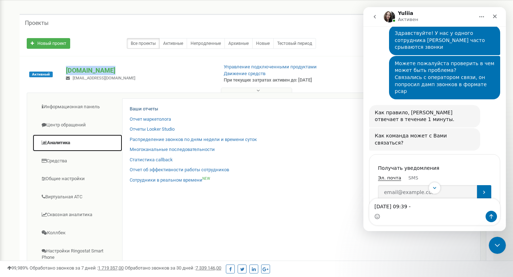 The image size is (513, 277). What do you see at coordinates (111, 268) in the screenshot?
I see `u: 1 719 357,00` at bounding box center [111, 268].